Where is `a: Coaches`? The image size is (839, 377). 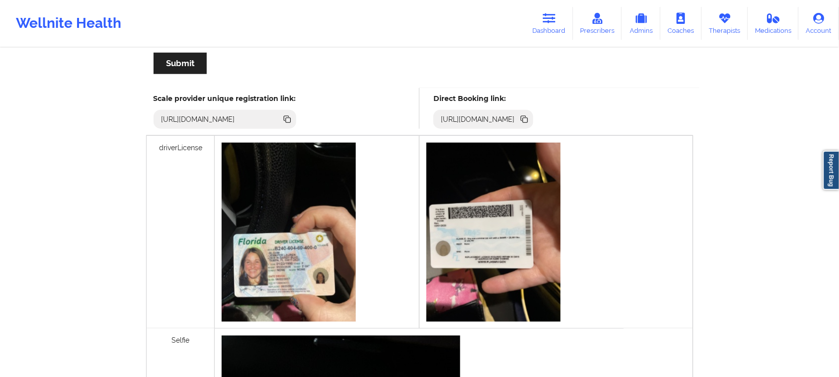
a: Coaches is located at coordinates (681, 23).